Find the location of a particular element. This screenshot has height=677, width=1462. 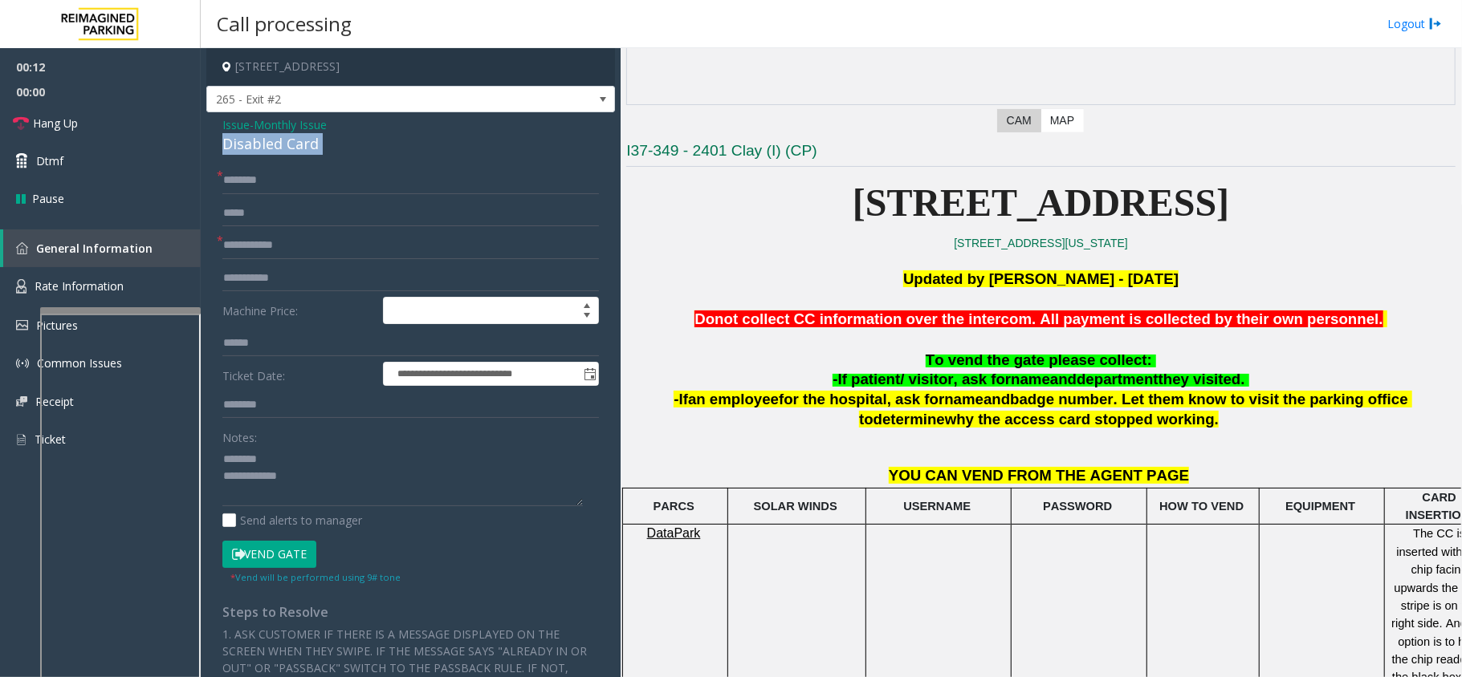

span: Rate Information is located at coordinates (79, 286).